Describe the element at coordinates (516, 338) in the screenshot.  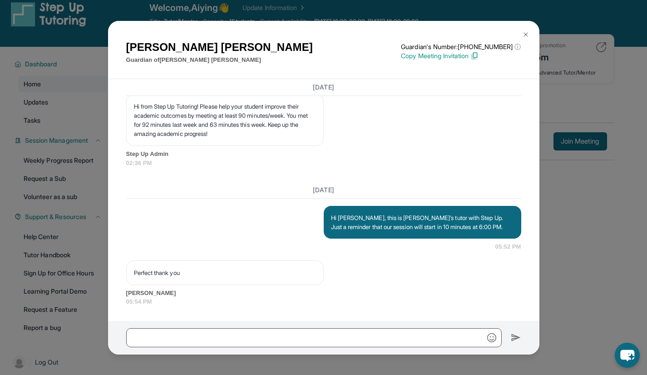
I see `img: Send icon` at that location.